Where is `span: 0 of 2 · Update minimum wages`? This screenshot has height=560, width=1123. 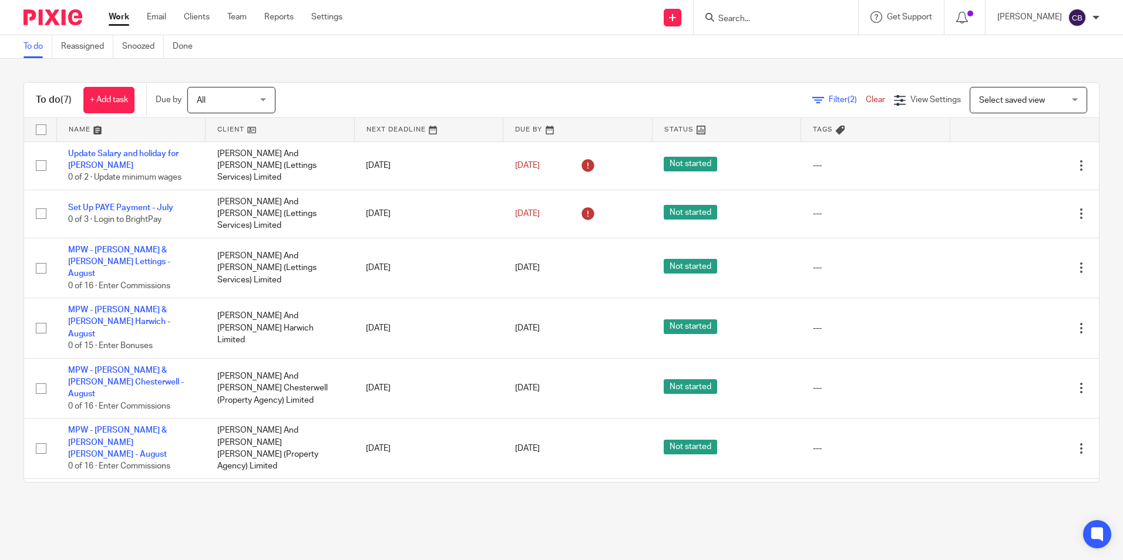
span: 0 of 2 · Update minimum wages is located at coordinates (124, 177).